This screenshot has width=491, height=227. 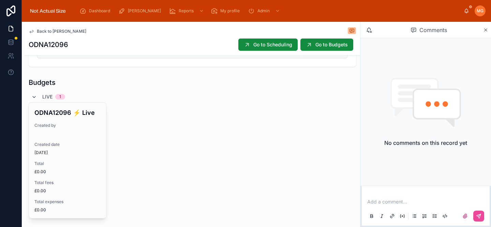 I want to click on a: Dashboard, so click(x=96, y=11).